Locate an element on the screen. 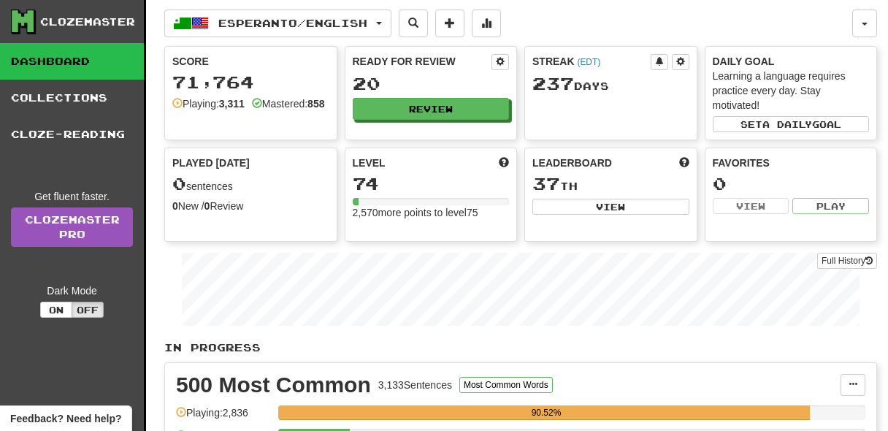 The image size is (888, 431). div: 90.52% is located at coordinates (546, 413).